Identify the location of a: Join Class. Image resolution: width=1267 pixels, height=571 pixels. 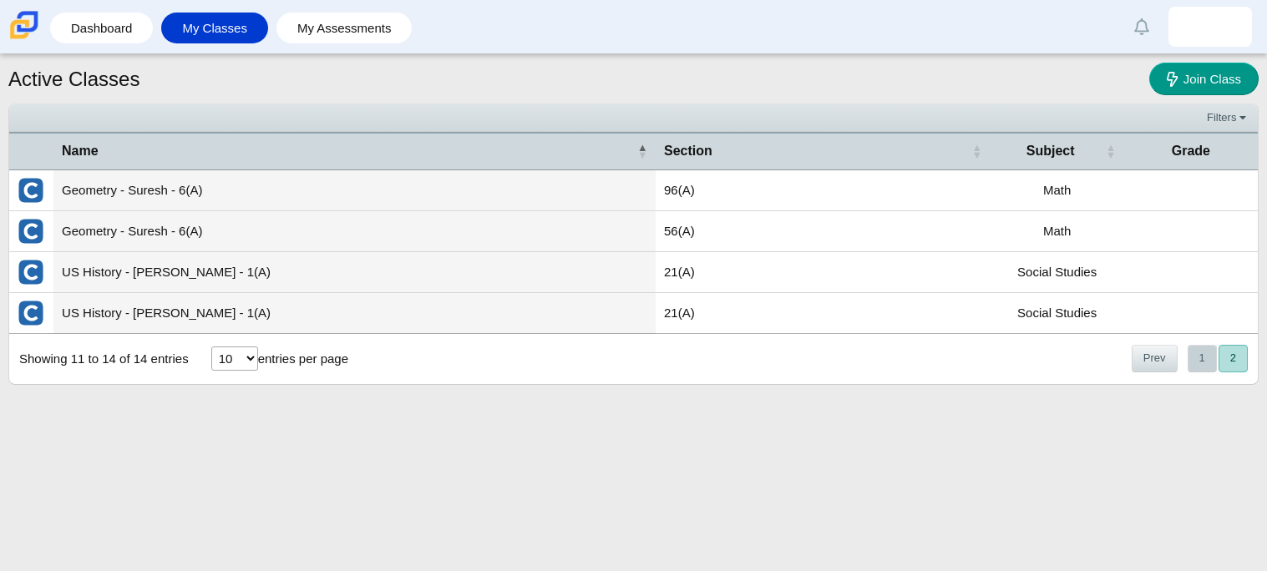
(1203, 79).